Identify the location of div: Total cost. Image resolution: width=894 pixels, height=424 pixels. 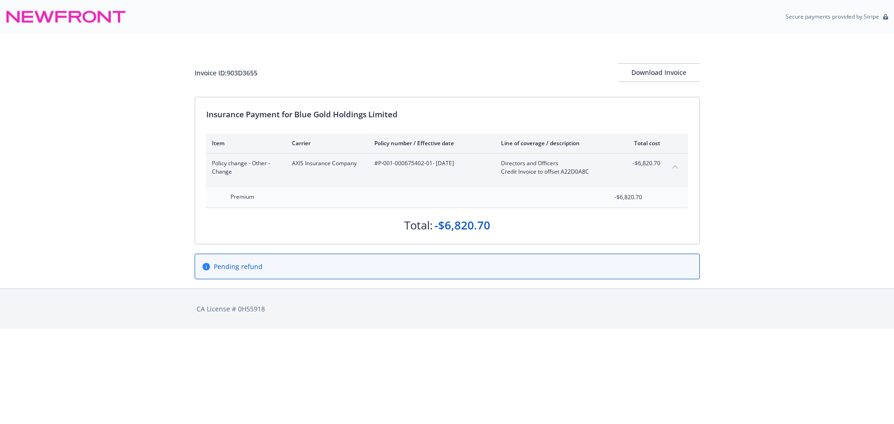
(643, 143).